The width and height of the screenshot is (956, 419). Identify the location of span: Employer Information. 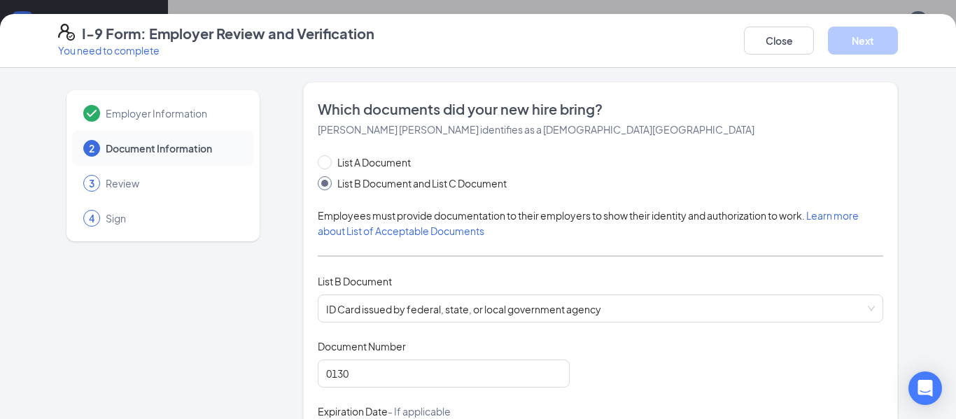
(173, 113).